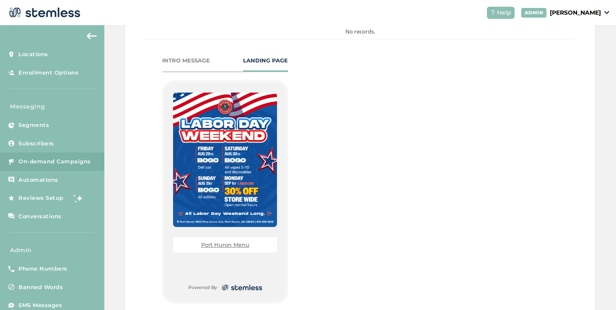 This screenshot has height=310, width=616. What do you see at coordinates (33, 54) in the screenshot?
I see `span: Locations` at bounding box center [33, 54].